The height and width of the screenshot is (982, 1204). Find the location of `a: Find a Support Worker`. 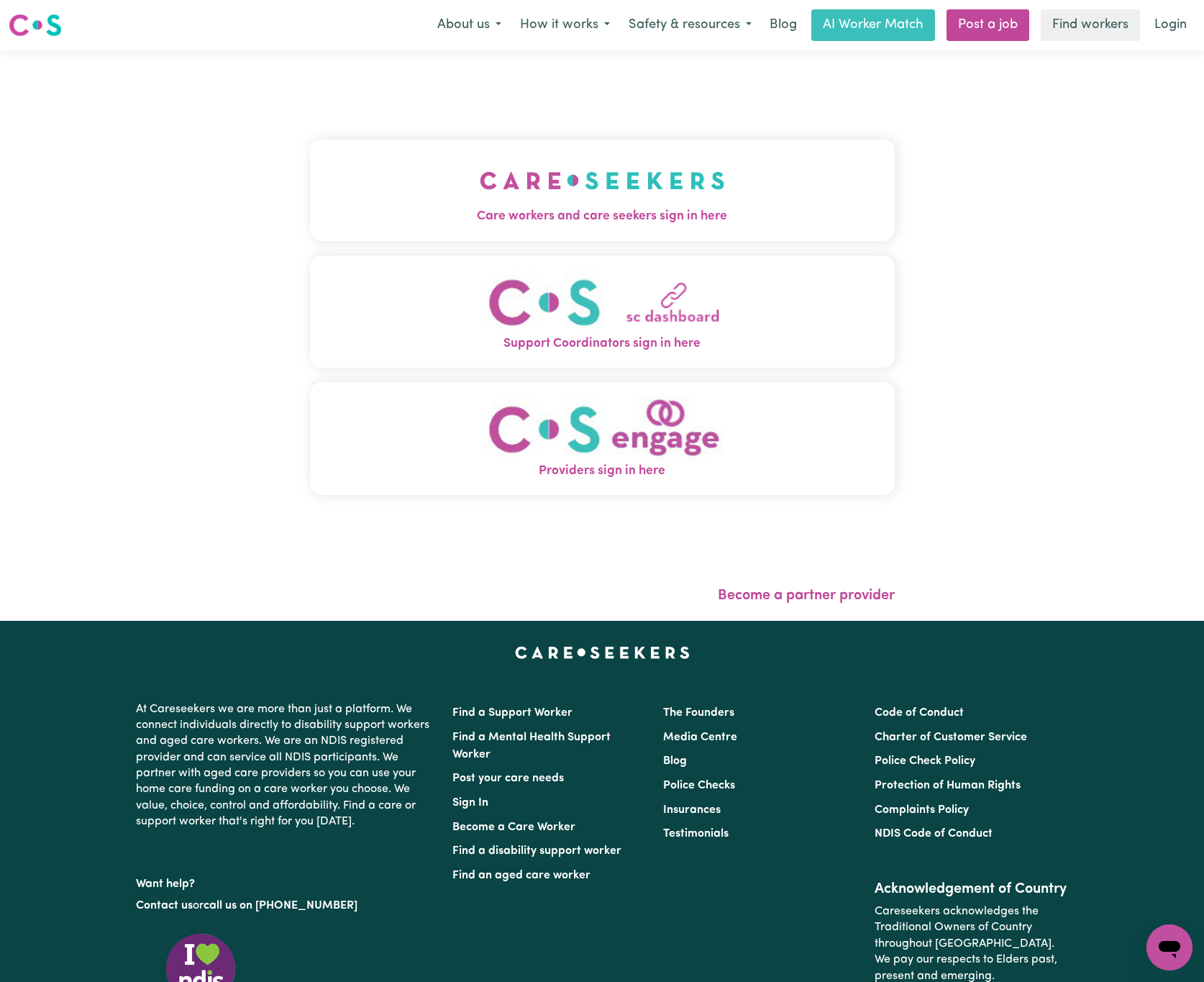

a: Find a Support Worker is located at coordinates (512, 713).